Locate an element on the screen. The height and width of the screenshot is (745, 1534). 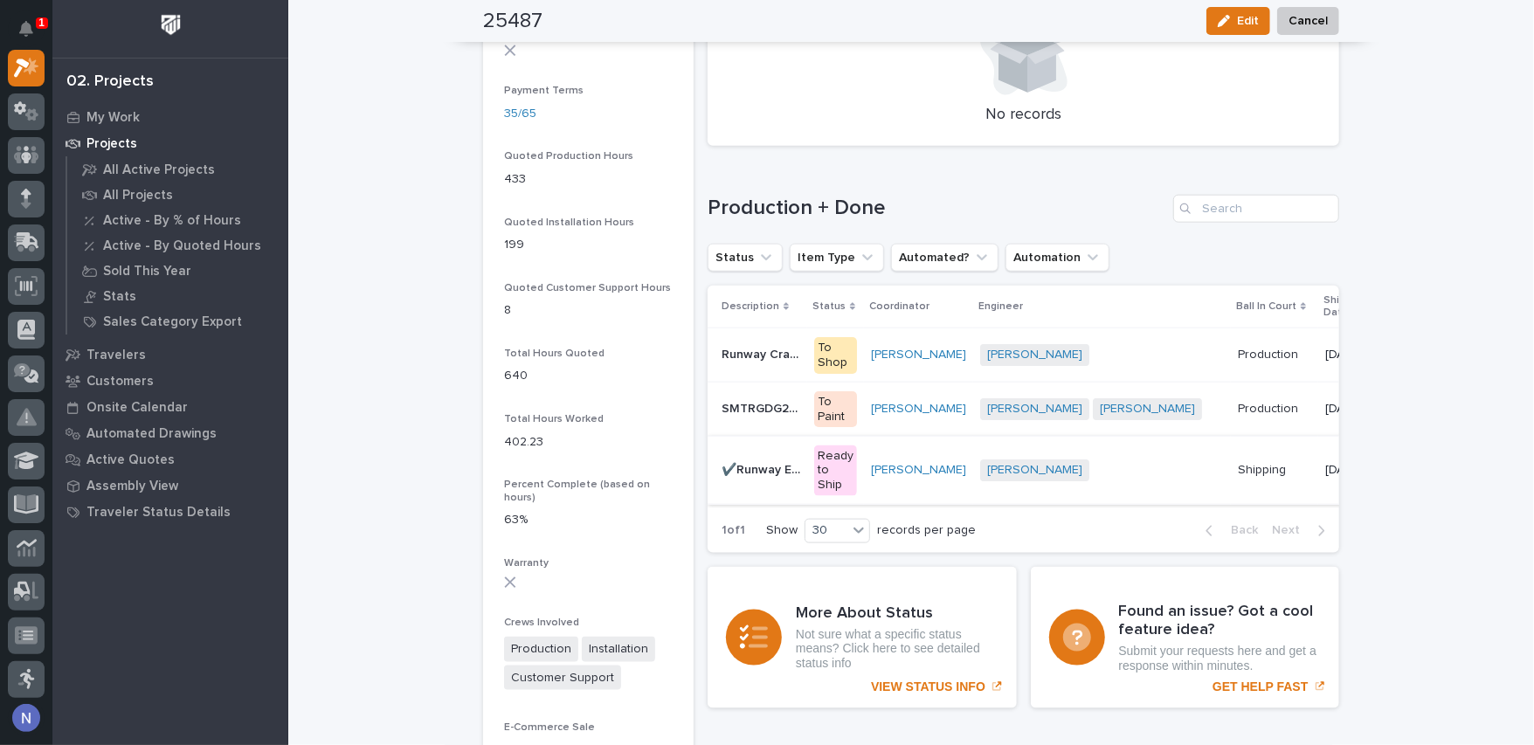
p: SMTRGDG25 Bridges is located at coordinates (763, 407).